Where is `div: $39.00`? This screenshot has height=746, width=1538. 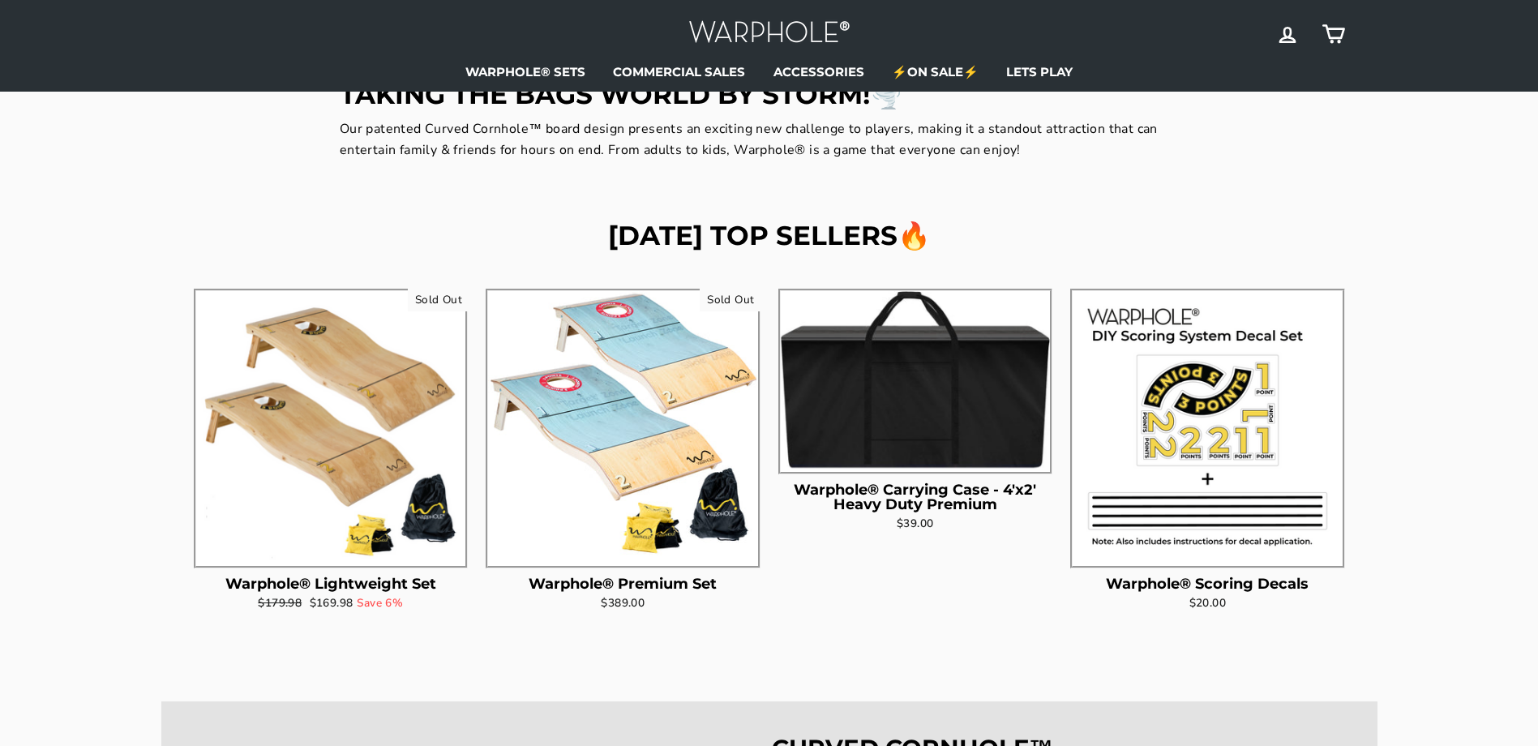 div: $39.00 is located at coordinates (915, 524).